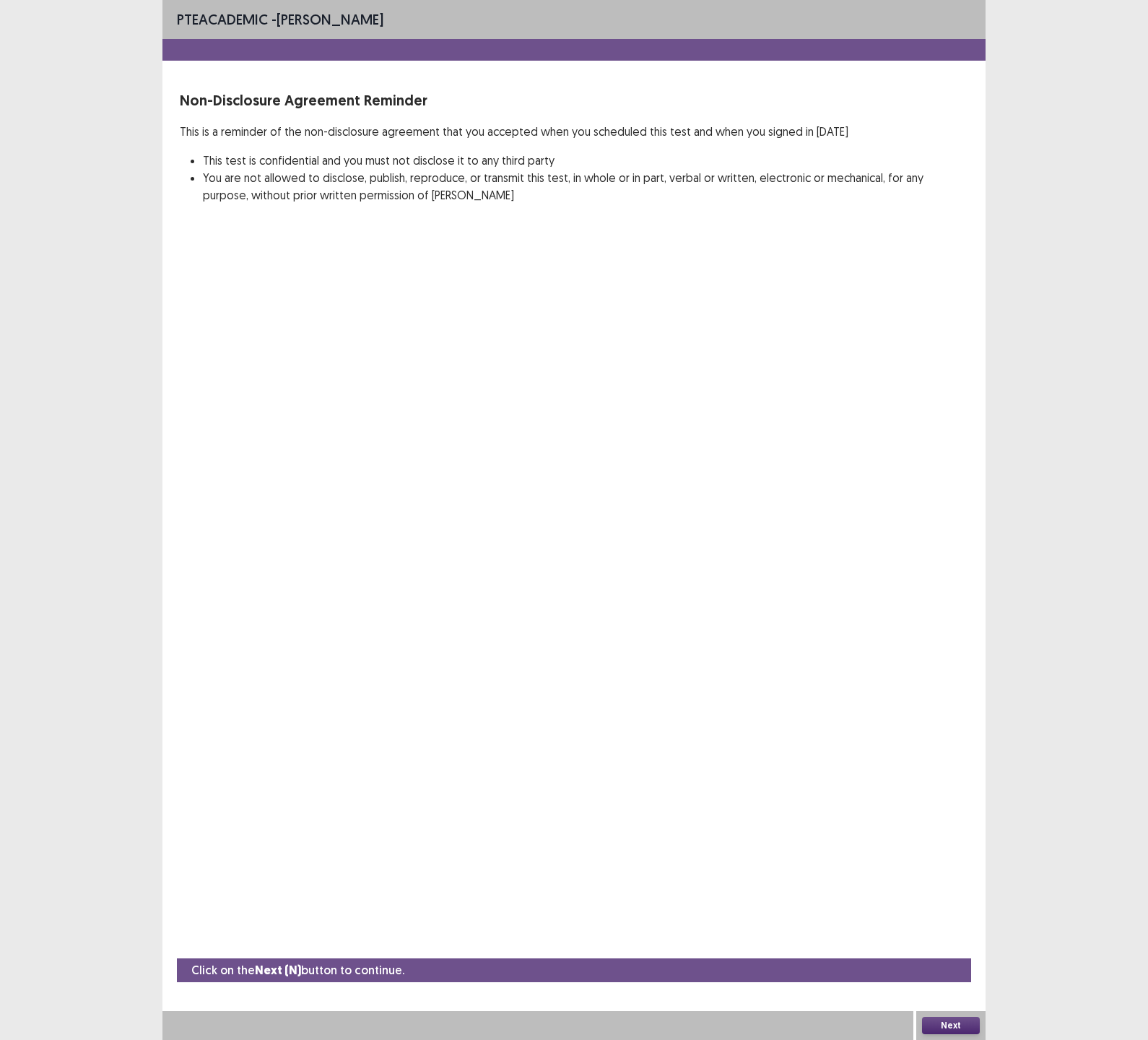  Describe the element at coordinates (951, 1026) in the screenshot. I see `button: Next` at that location.